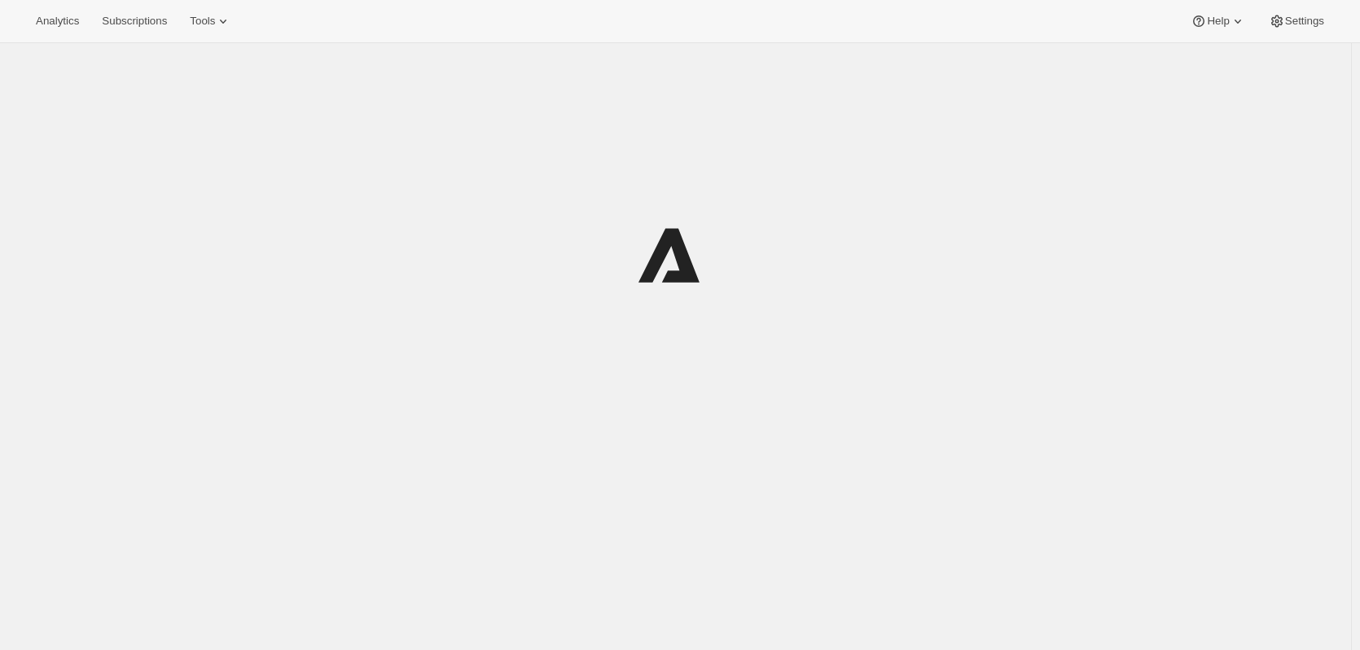 Image resolution: width=1360 pixels, height=650 pixels. Describe the element at coordinates (1218, 21) in the screenshot. I see `button: Help` at that location.